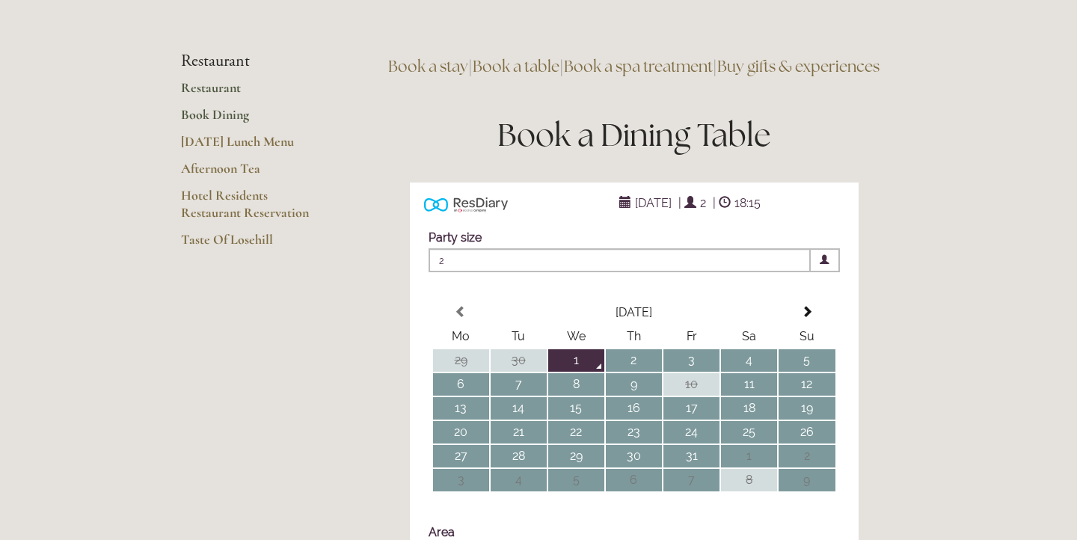  Describe the element at coordinates (633, 408) in the screenshot. I see `td: 16` at that location.